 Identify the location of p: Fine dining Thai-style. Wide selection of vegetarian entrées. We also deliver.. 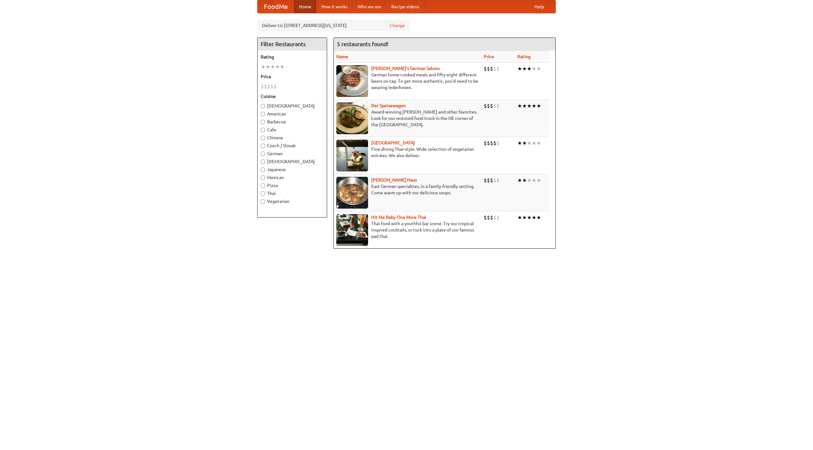
(408, 152).